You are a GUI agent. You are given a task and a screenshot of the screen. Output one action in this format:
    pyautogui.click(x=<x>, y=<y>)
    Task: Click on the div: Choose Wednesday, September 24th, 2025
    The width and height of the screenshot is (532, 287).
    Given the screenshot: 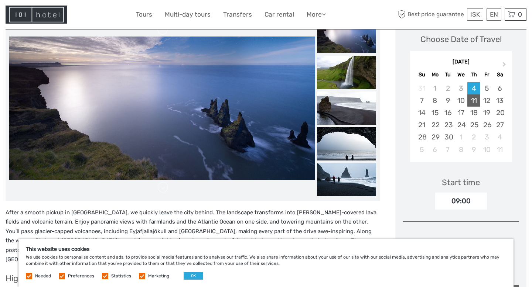 What is the action you would take?
    pyautogui.click(x=460, y=125)
    